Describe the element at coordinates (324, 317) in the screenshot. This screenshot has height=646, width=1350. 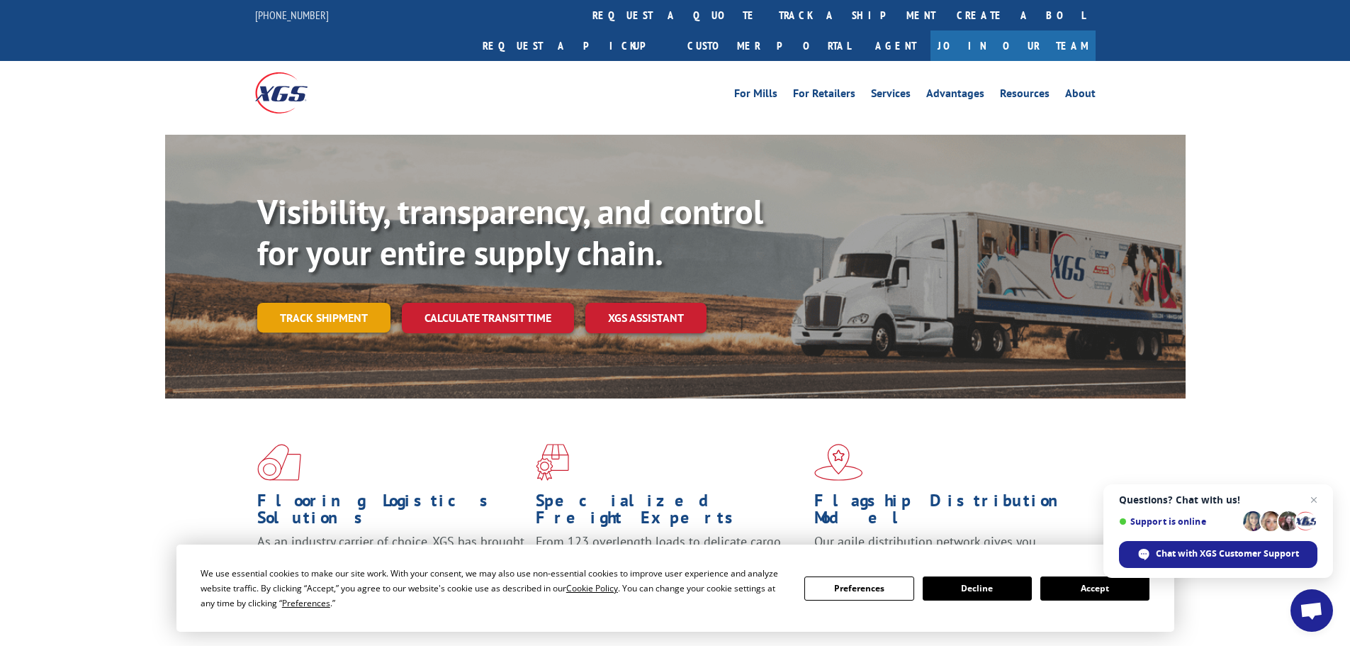
I see `a: Track shipment` at that location.